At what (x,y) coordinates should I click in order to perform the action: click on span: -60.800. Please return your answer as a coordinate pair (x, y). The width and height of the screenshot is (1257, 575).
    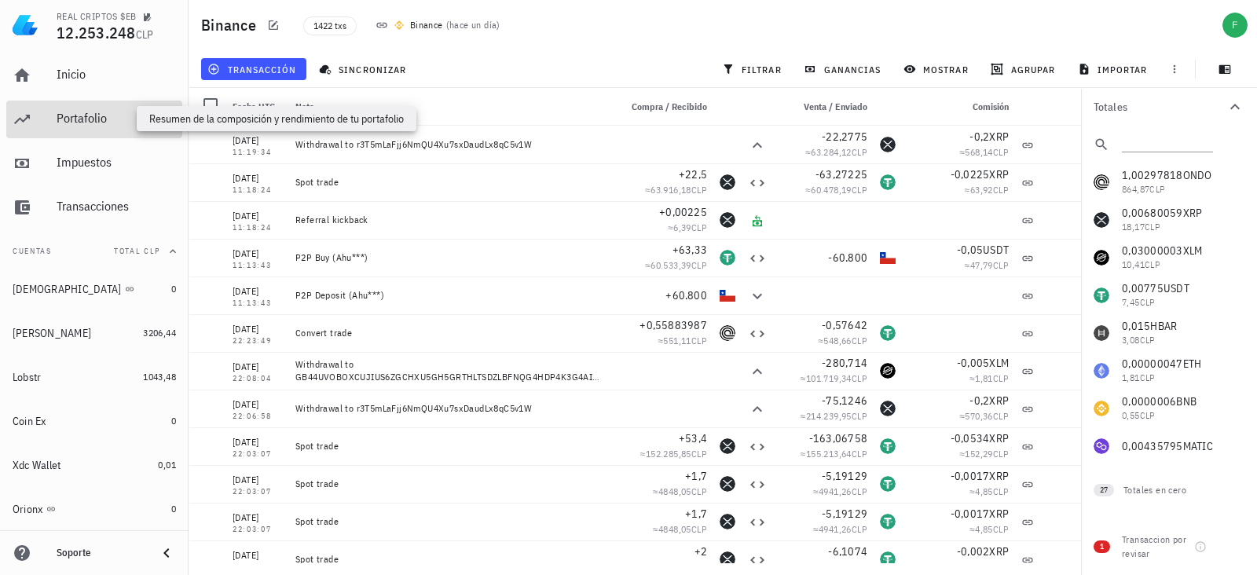
    Looking at the image, I should click on (848, 258).